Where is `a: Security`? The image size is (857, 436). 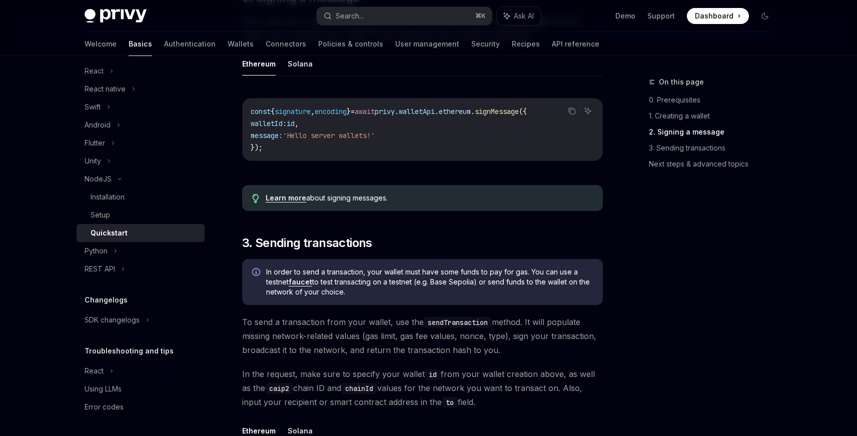
a: Security is located at coordinates (485, 44).